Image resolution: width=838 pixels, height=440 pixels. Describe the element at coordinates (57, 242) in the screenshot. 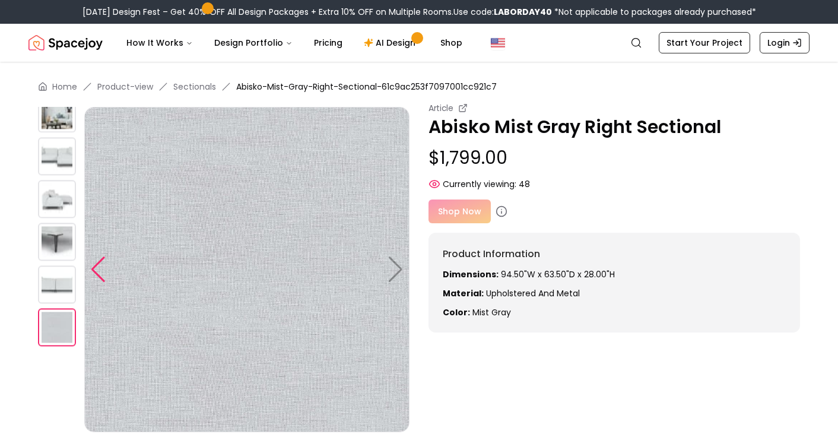

I see `img: https://storage.googleapis.com/spacejoy-main/assets/61c9ac253f7097001cc921c7/product_4_5mfk736kp7m` at that location.